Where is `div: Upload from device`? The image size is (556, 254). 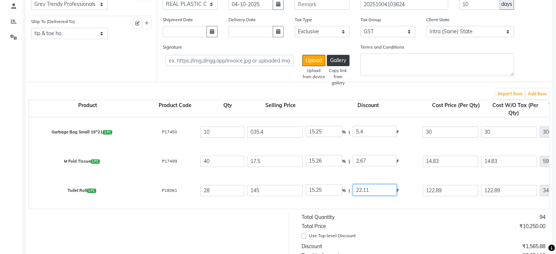
div: Upload from device is located at coordinates (313, 74).